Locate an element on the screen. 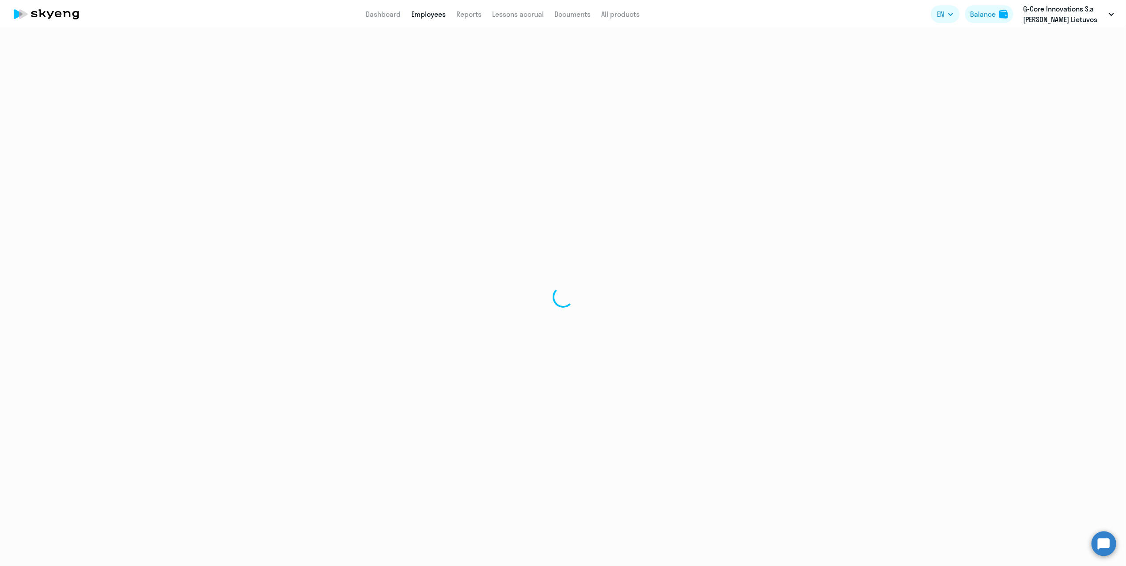 The height and width of the screenshot is (566, 1126). a: Dashboard is located at coordinates (383, 14).